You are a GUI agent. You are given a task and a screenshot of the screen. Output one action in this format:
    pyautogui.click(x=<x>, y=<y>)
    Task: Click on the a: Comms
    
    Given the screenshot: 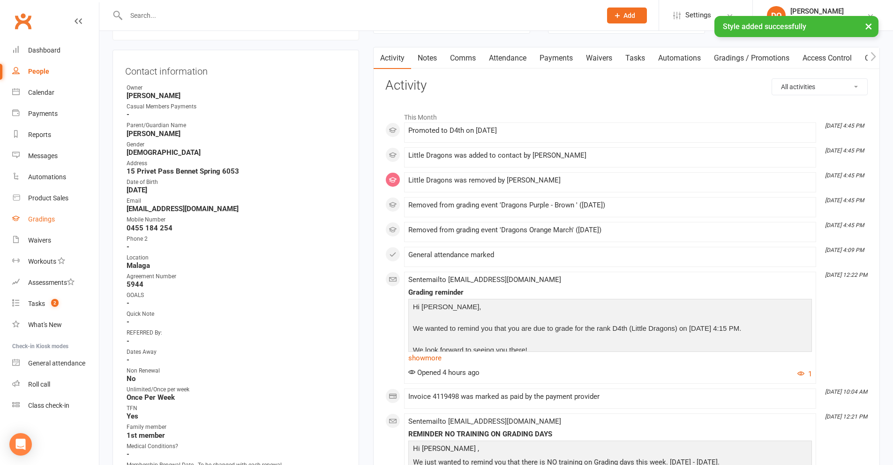 What is the action you would take?
    pyautogui.click(x=463, y=58)
    